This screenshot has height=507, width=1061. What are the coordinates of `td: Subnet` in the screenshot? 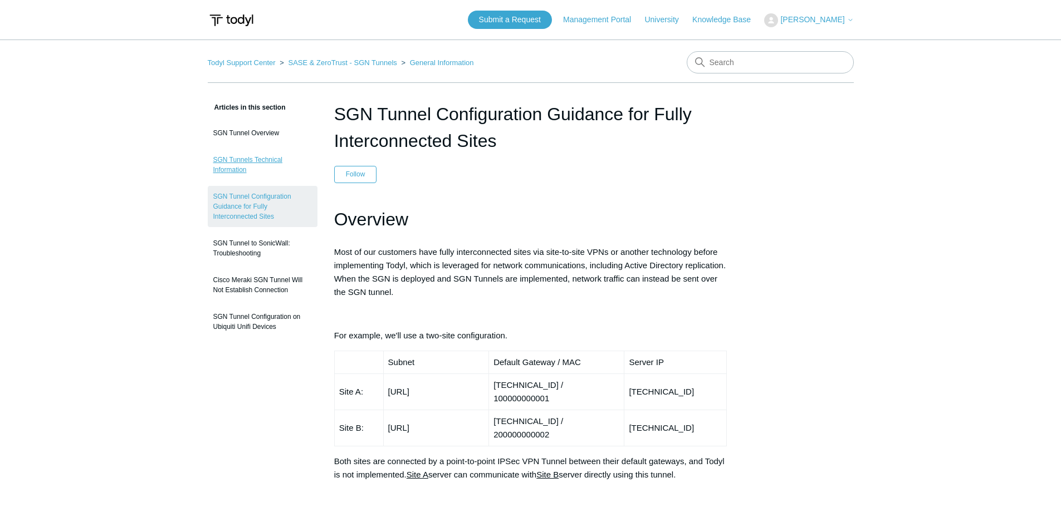 It's located at (436, 363).